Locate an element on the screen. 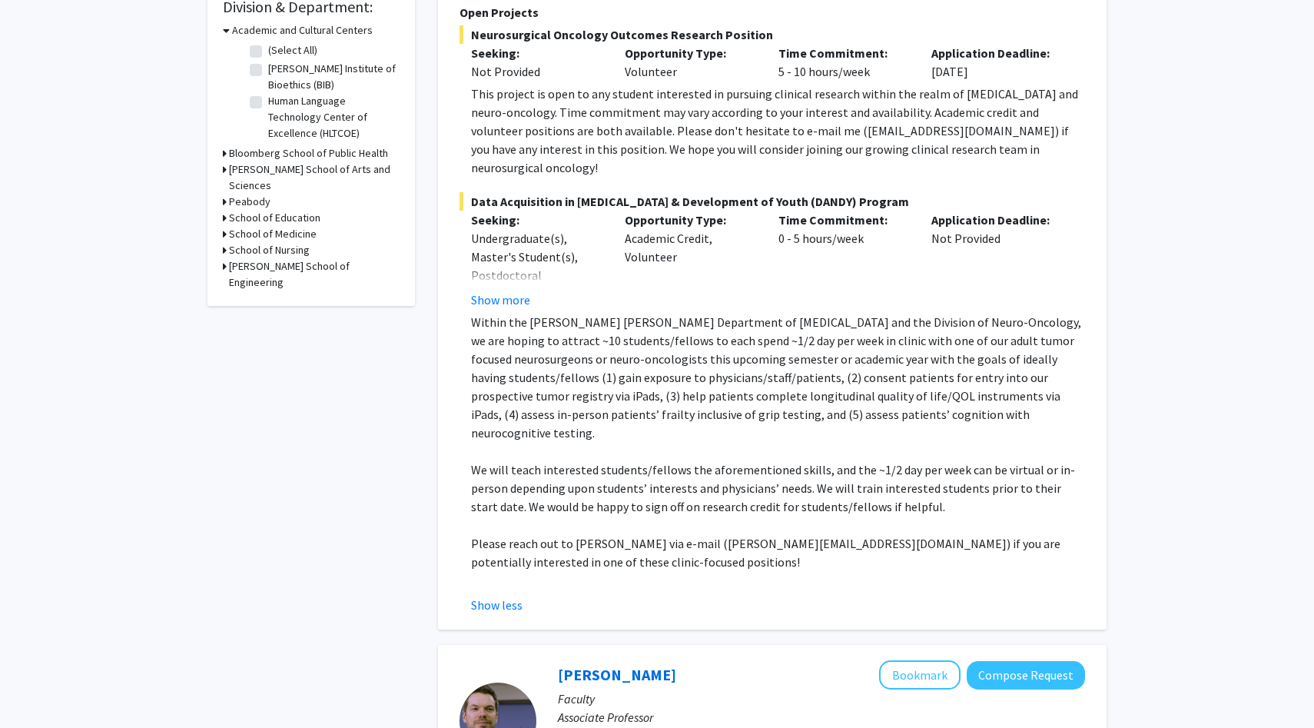 This screenshot has height=728, width=1314. button: Add Daniel Gold to Bookmarks is located at coordinates (920, 675).